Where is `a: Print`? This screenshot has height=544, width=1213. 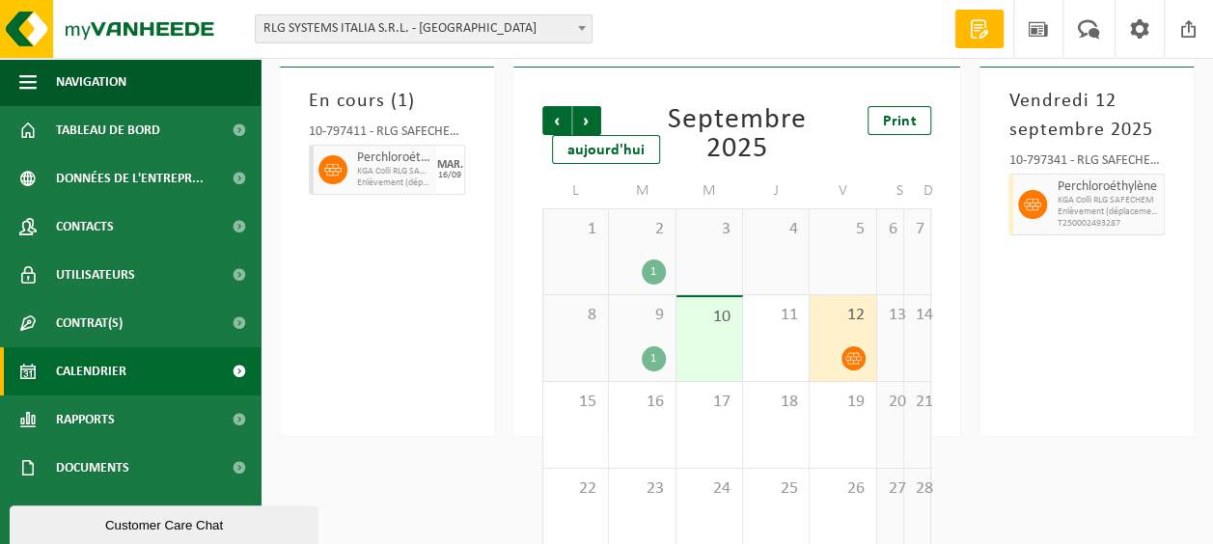 a: Print is located at coordinates (899, 121).